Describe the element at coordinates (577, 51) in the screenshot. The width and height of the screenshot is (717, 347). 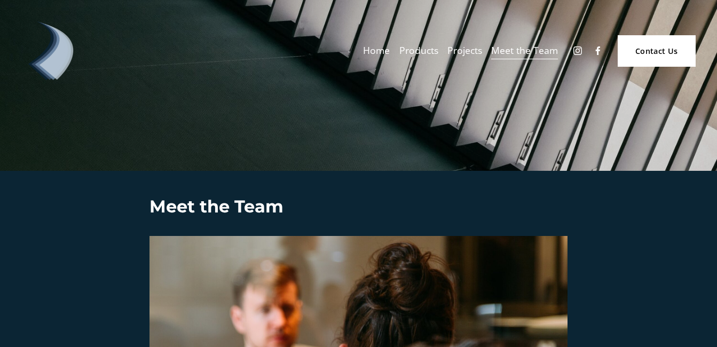
I see `a: Instagram` at that location.